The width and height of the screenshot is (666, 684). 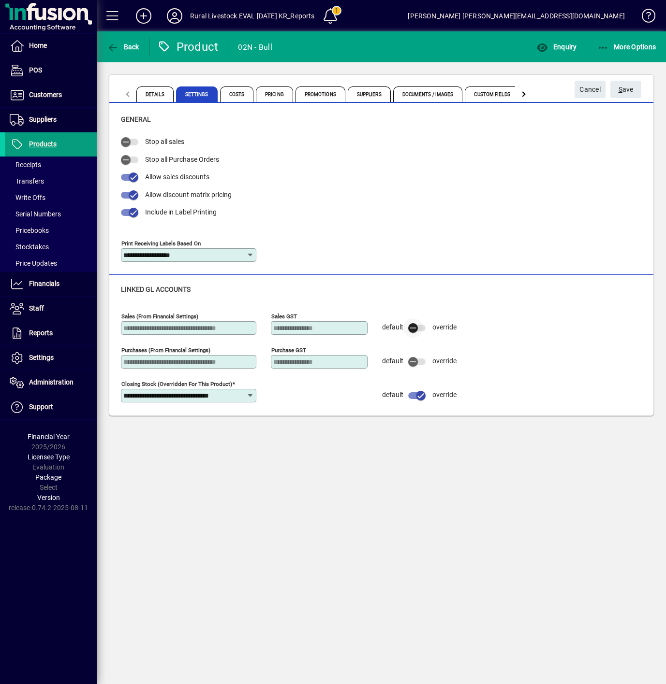 What do you see at coordinates (556, 47) in the screenshot?
I see `span: Enquiry` at bounding box center [556, 47].